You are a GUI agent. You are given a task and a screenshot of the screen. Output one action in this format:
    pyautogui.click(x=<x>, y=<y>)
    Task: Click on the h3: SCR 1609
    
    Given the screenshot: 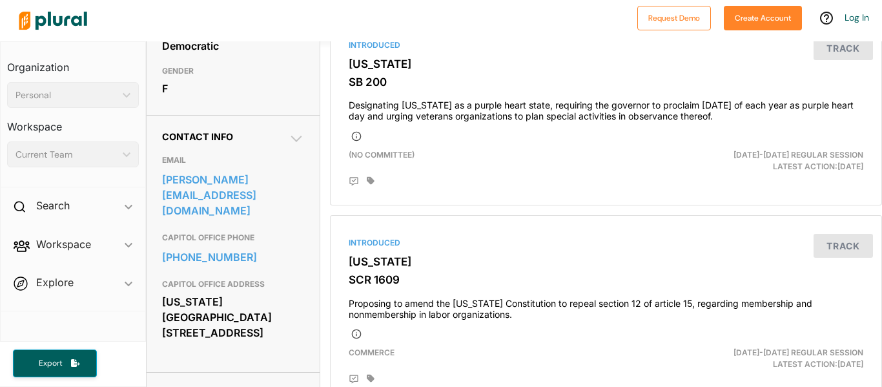 What is the action you would take?
    pyautogui.click(x=606, y=280)
    